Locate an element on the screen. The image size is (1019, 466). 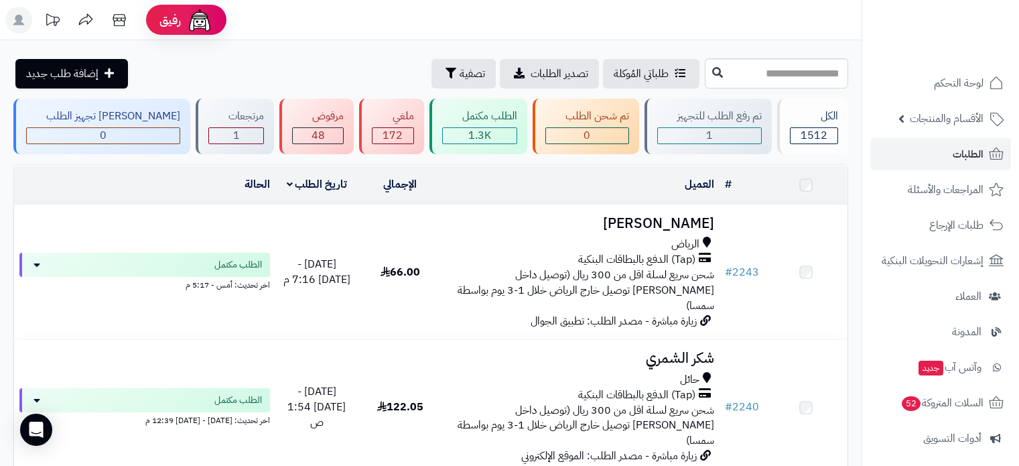
span: طلبات الإرجاع is located at coordinates (956, 225).